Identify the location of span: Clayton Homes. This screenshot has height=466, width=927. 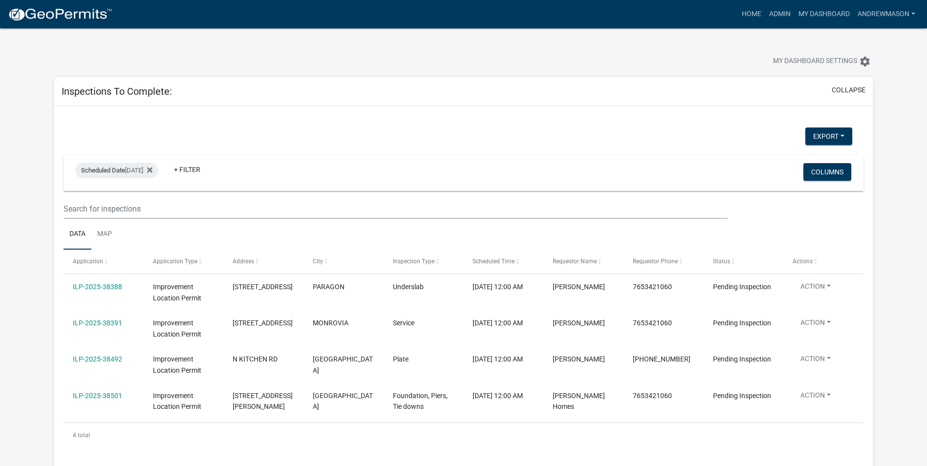
(578, 401).